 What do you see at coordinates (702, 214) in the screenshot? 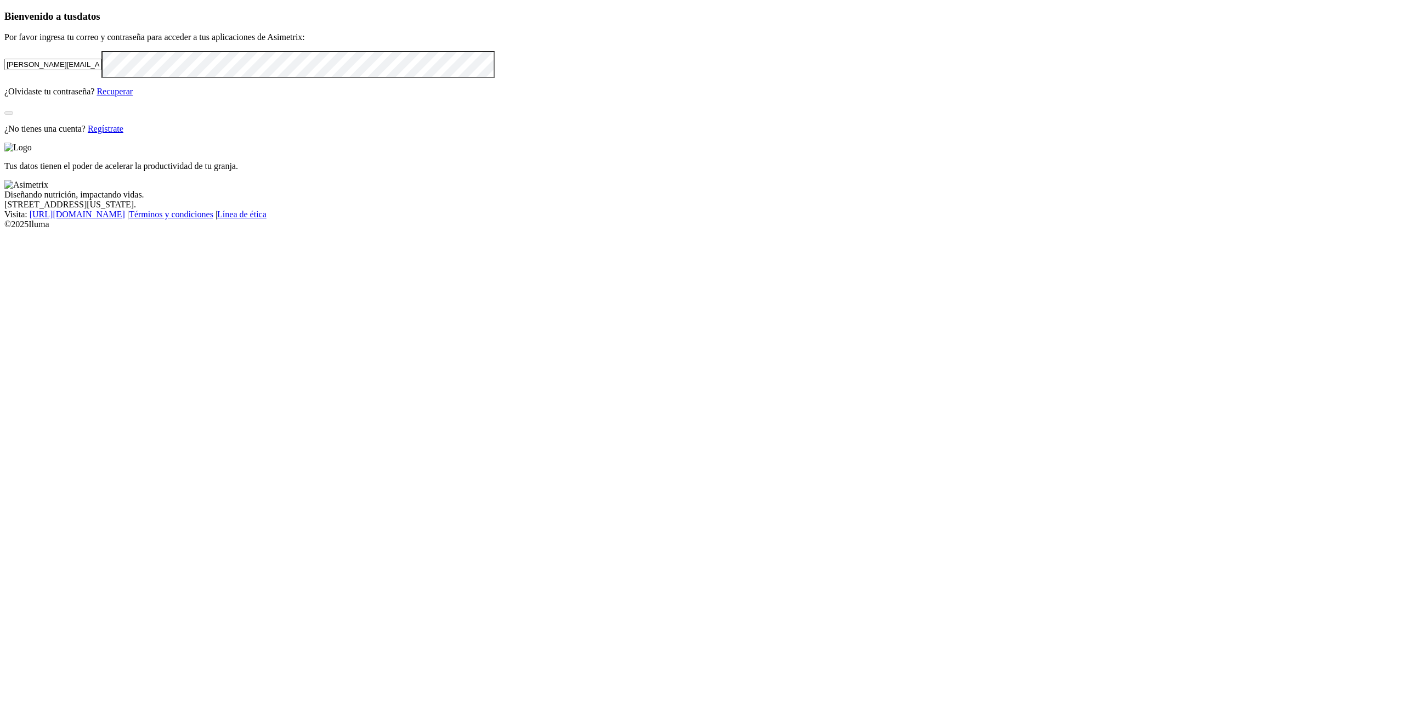
I see `div: Visita : | |` at bounding box center [702, 214].